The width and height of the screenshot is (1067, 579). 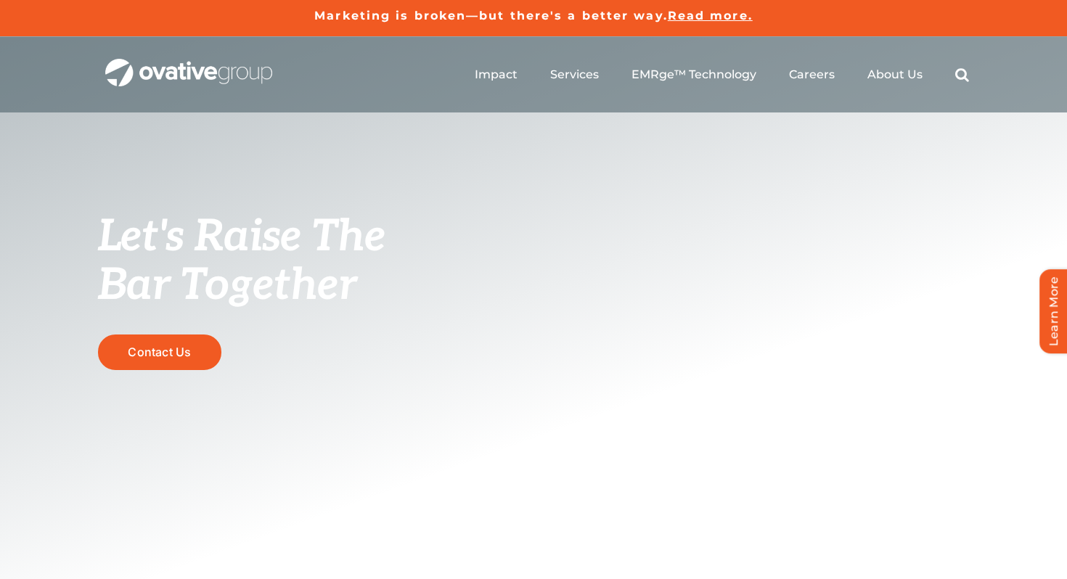 I want to click on span: EMRge™ Technology, so click(x=694, y=75).